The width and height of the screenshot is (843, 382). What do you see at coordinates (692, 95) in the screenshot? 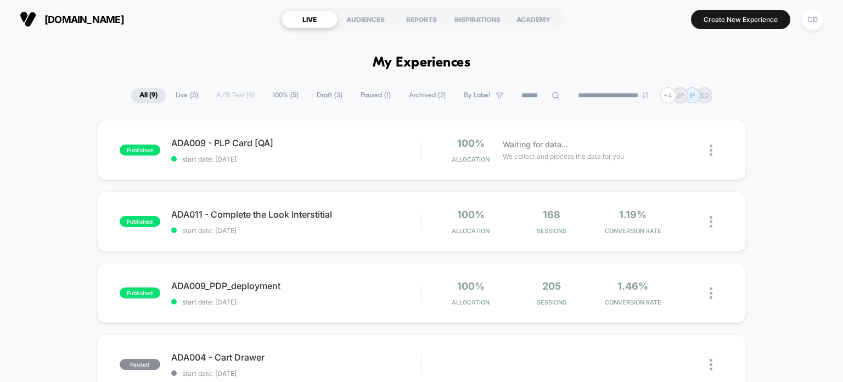
I see `p: IP` at bounding box center [692, 95].